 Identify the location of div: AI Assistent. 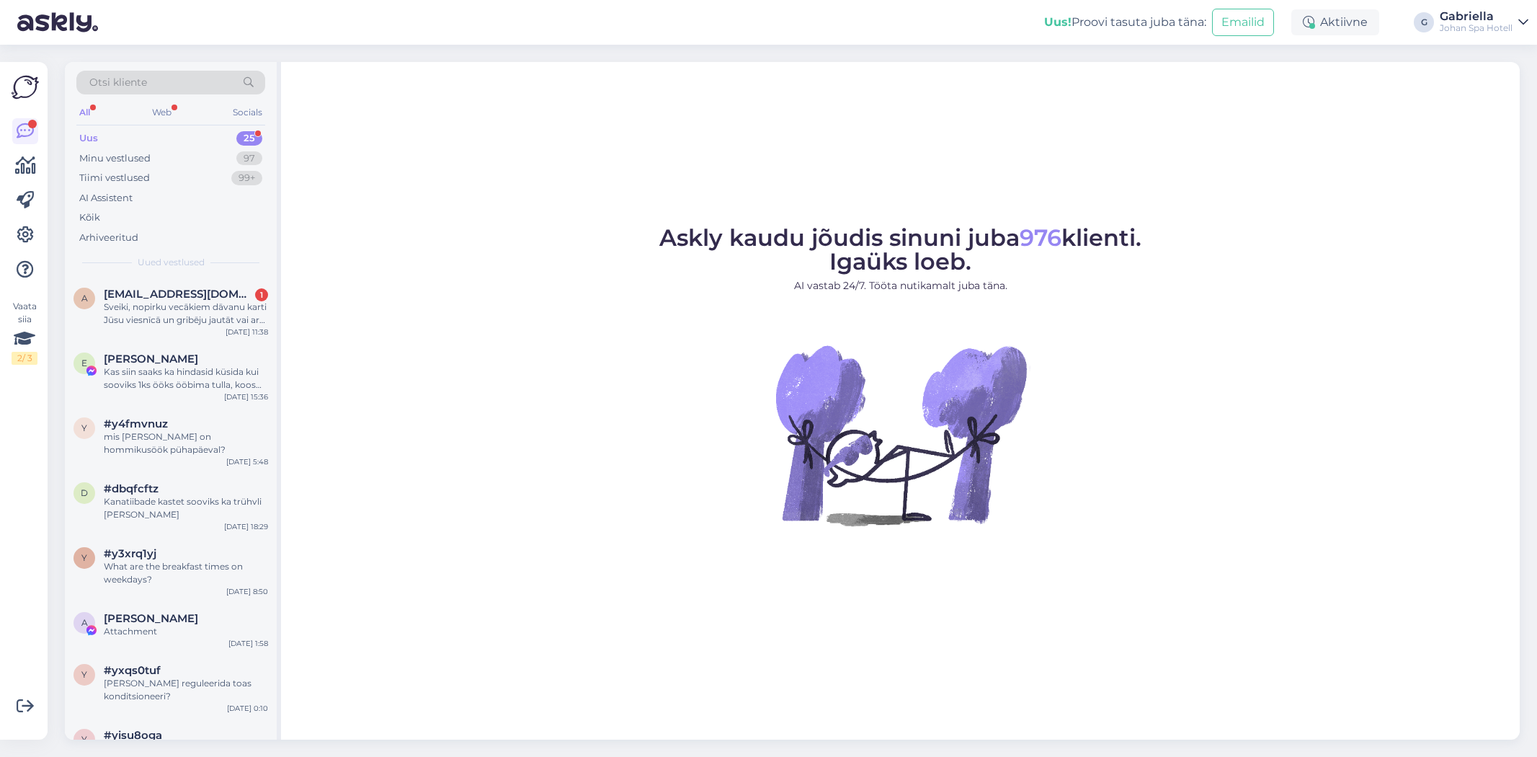
(106, 198).